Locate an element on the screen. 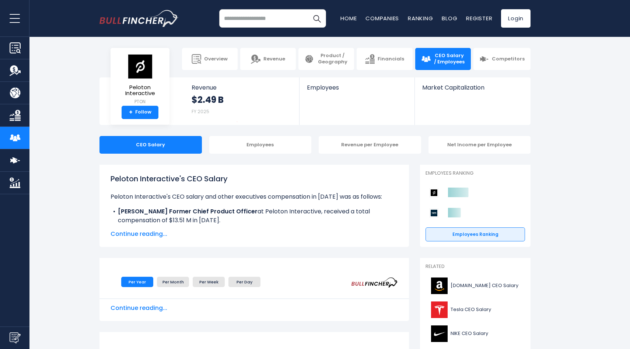 Image resolution: width=630 pixels, height=349 pixels. div: Employees is located at coordinates (260, 145).